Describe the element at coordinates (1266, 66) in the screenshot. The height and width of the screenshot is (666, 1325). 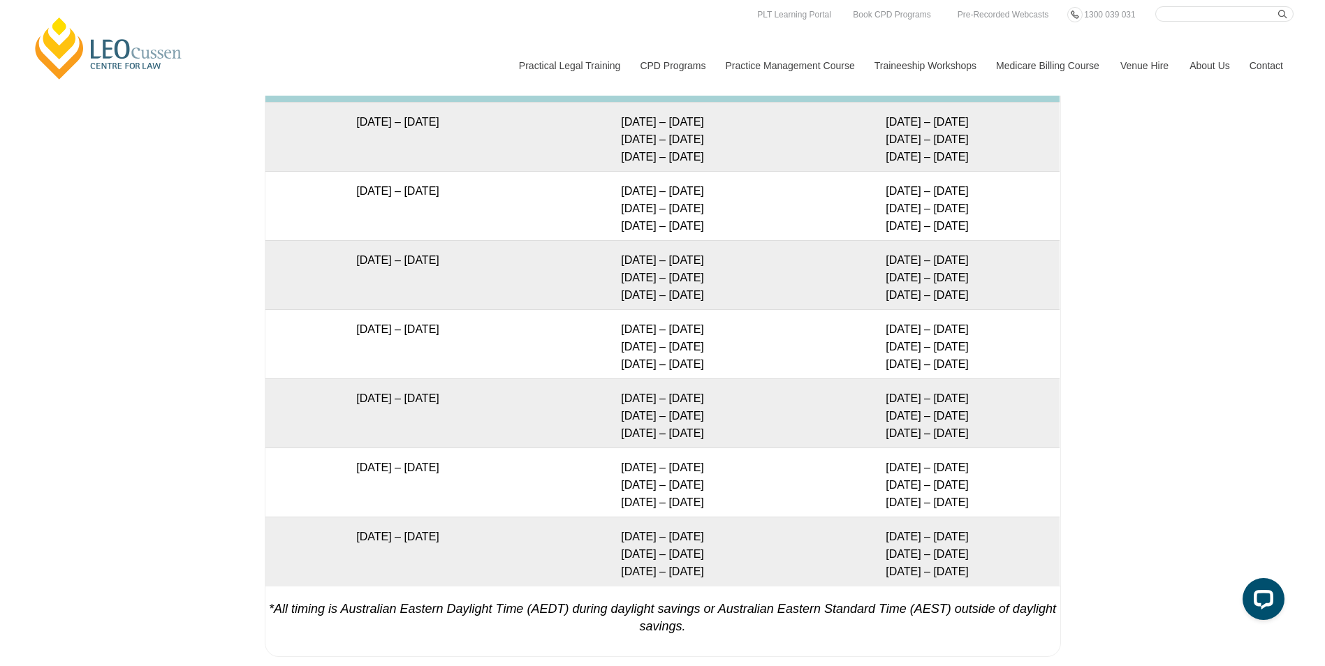
I see `a: Contact` at that location.